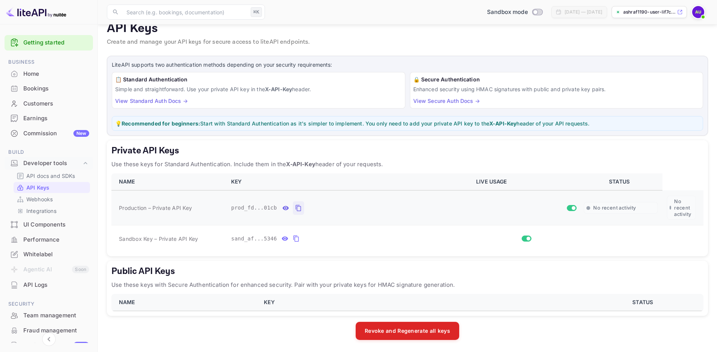  Describe the element at coordinates (259, 89) in the screenshot. I see `p: Simple and straightforward. Use your private API key in the header.` at that location.